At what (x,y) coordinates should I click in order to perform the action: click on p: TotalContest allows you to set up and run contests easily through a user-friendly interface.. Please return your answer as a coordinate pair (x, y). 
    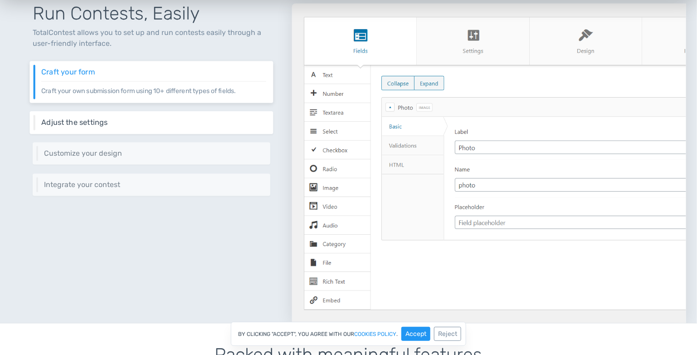
    Looking at the image, I should click on (152, 38).